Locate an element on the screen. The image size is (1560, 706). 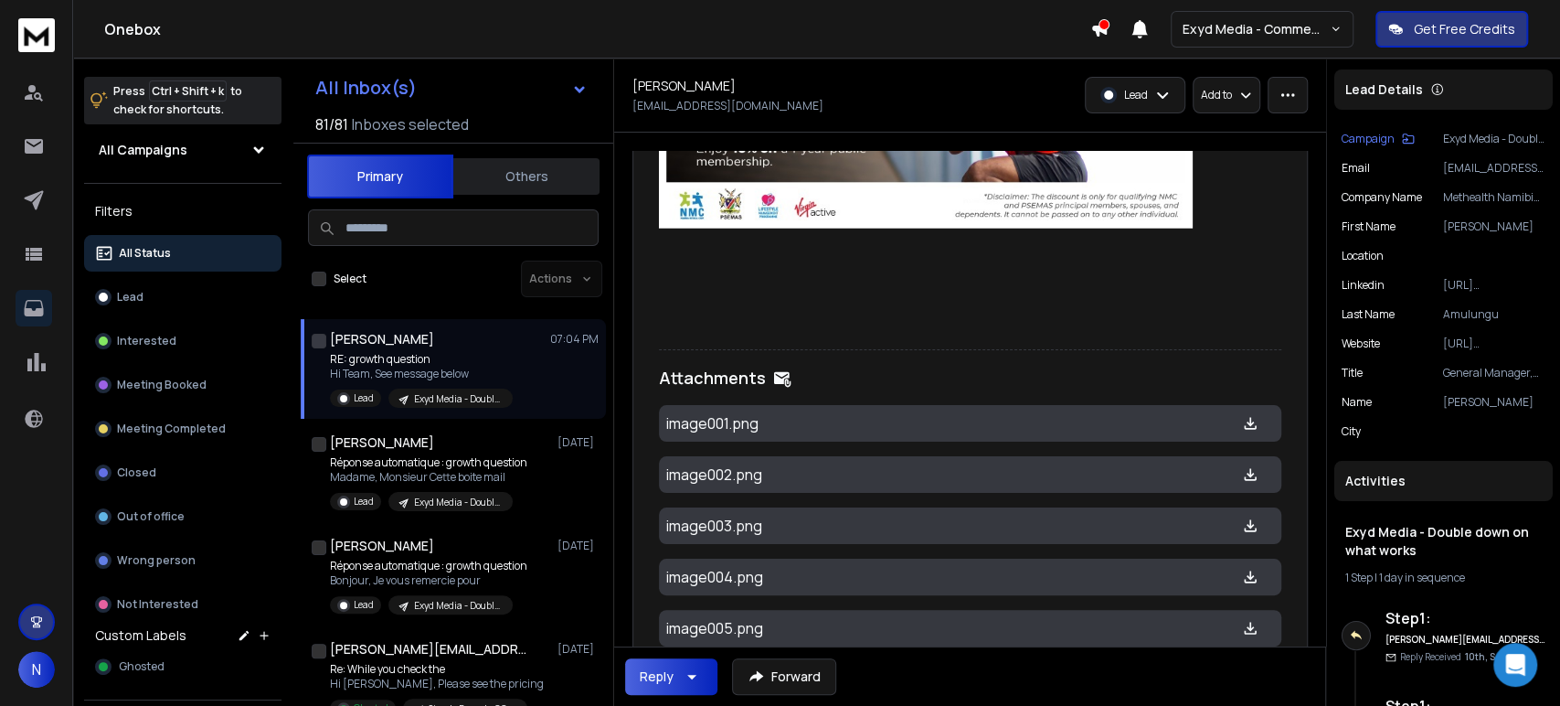
span: Ghosted is located at coordinates (142, 666).